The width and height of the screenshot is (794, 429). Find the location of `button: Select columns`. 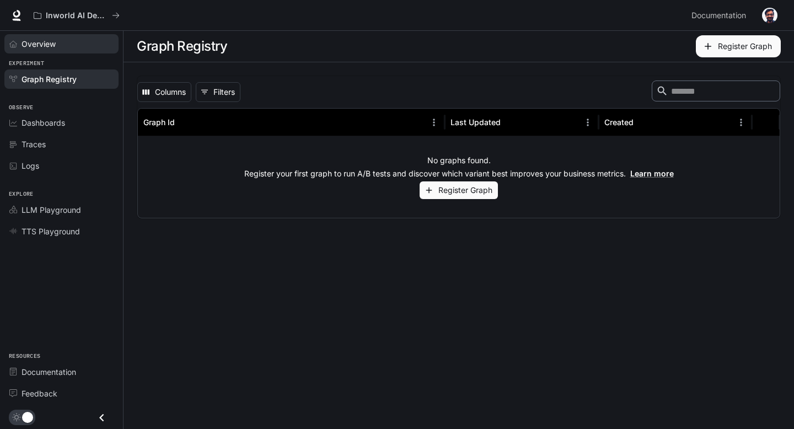

button: Select columns is located at coordinates (164, 92).